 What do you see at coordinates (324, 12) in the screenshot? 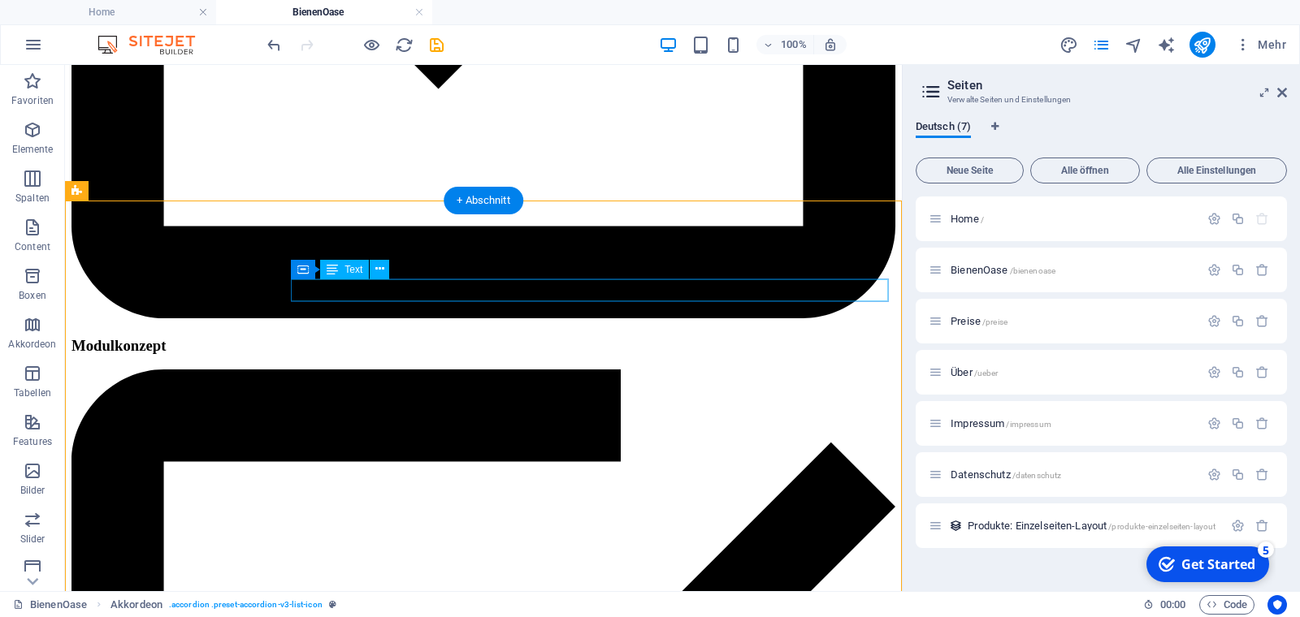
I see `h4: BienenOase` at bounding box center [324, 12].